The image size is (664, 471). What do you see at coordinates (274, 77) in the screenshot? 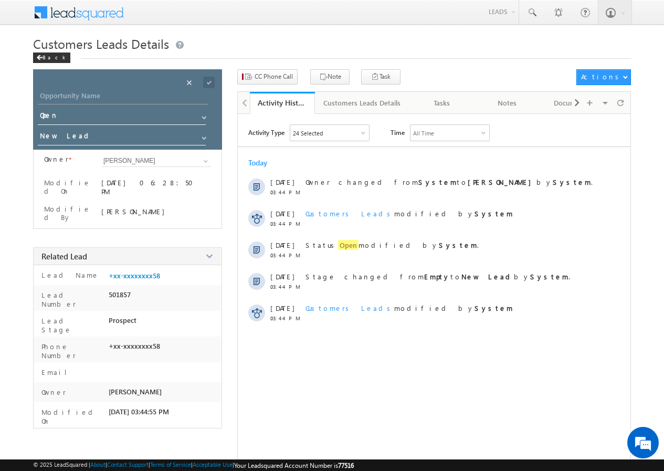
I see `span: CC Phone Call` at bounding box center [274, 77].